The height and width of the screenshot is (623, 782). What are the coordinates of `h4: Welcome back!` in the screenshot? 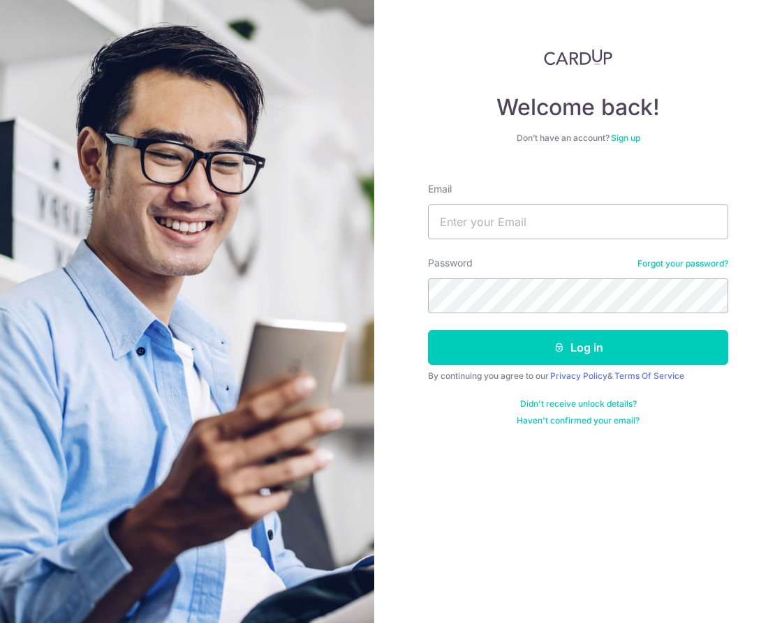 It's located at (578, 108).